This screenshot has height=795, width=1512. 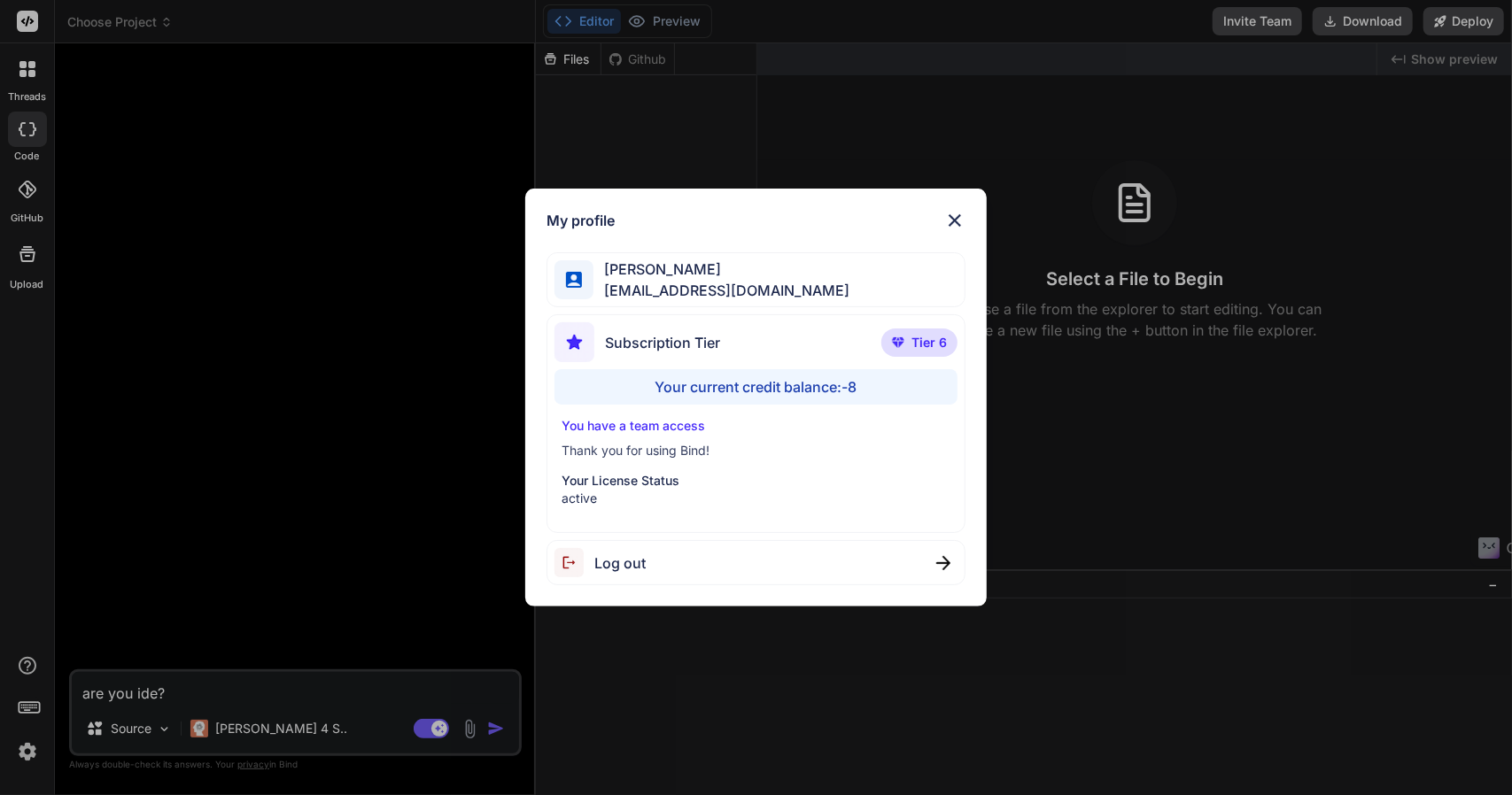 What do you see at coordinates (756, 480) in the screenshot?
I see `p: Your License Status` at bounding box center [756, 480].